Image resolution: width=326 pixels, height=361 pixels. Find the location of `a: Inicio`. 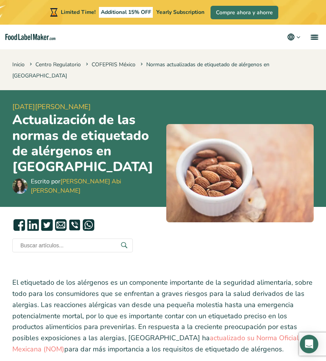

a: Inicio is located at coordinates (18, 64).